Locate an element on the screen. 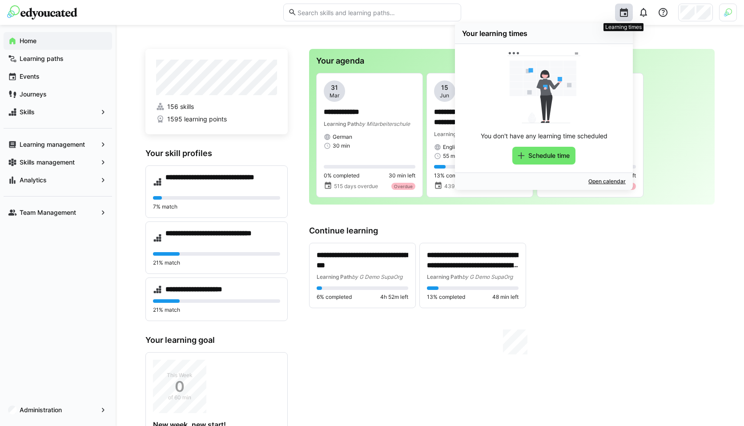  a: 156 skills is located at coordinates (216, 107).